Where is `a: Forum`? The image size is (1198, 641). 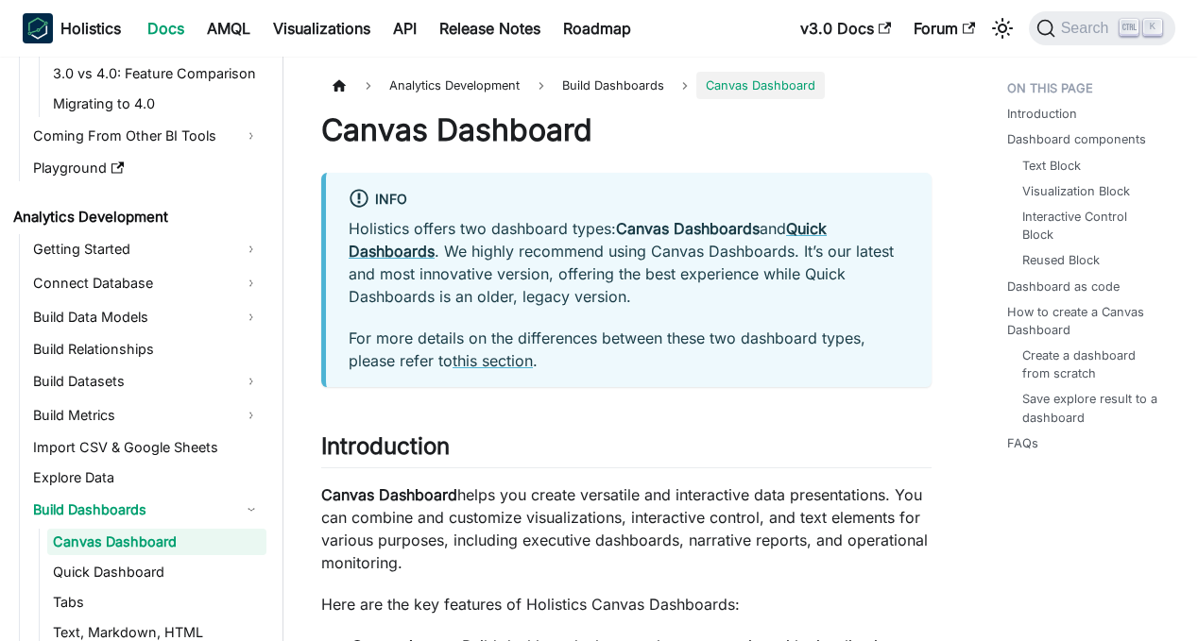 a: Forum is located at coordinates (944, 28).